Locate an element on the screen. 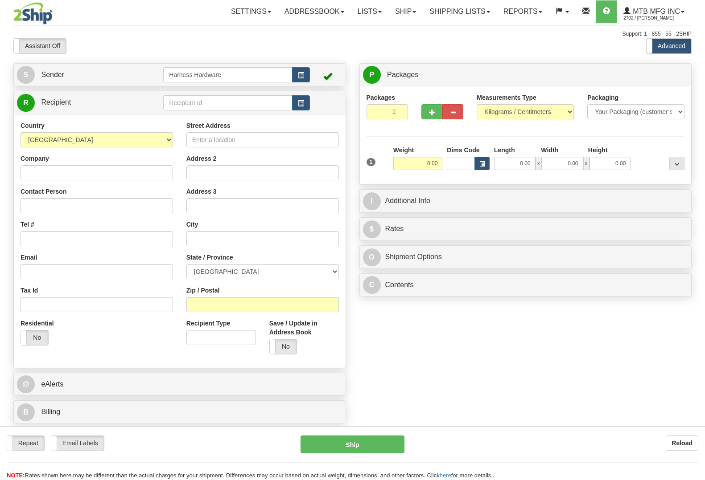  label: Dims Code is located at coordinates (463, 150).